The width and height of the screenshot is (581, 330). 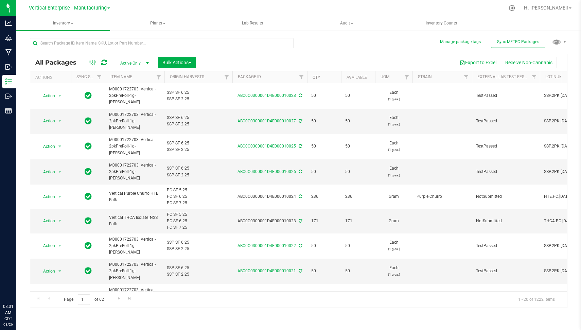 What do you see at coordinates (121, 77) in the screenshot?
I see `a: Item Name` at bounding box center [121, 77].